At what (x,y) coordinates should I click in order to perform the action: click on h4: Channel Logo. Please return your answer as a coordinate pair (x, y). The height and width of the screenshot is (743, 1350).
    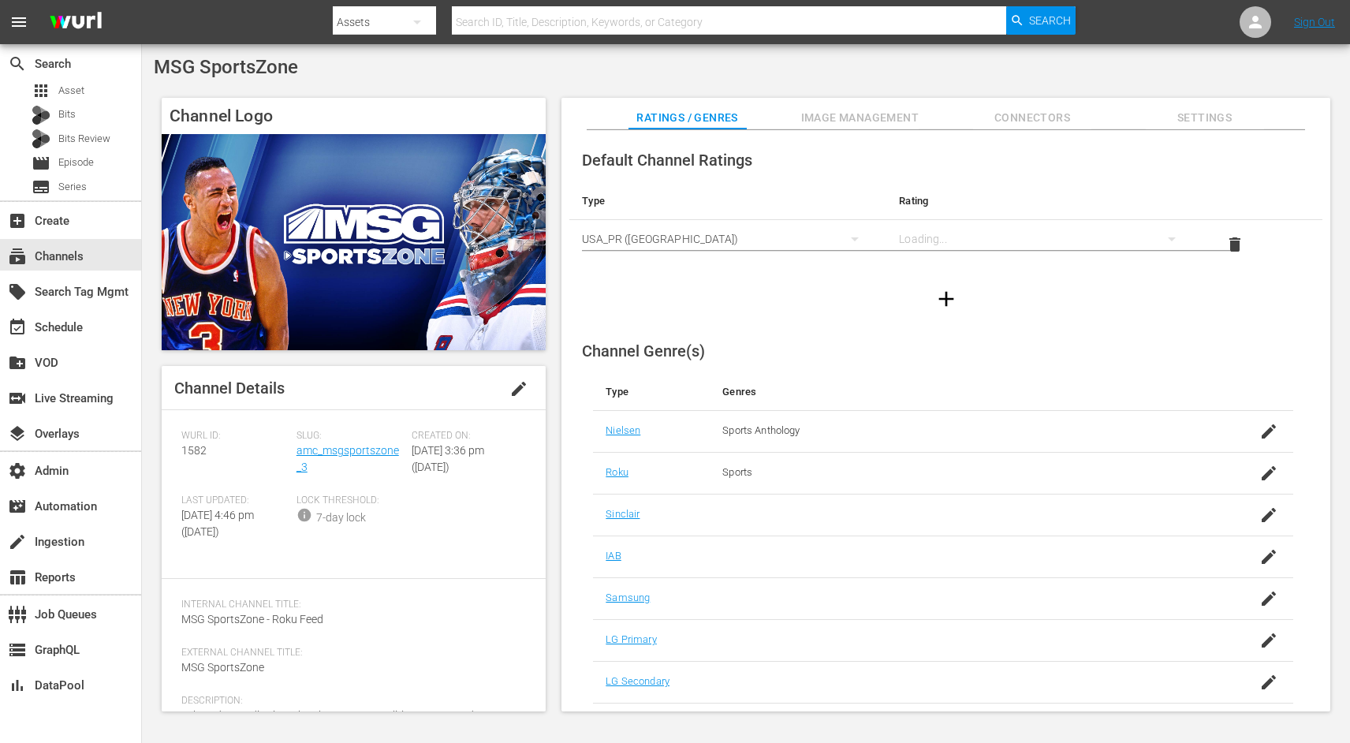
    Looking at the image, I should click on (353, 116).